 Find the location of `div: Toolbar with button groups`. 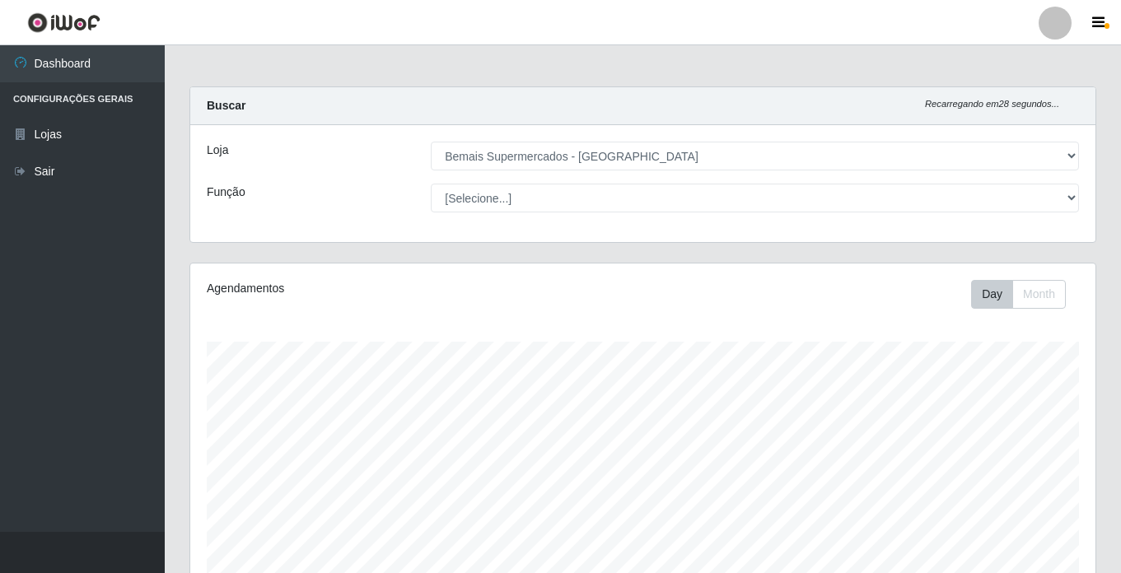

div: Toolbar with button groups is located at coordinates (1024, 294).